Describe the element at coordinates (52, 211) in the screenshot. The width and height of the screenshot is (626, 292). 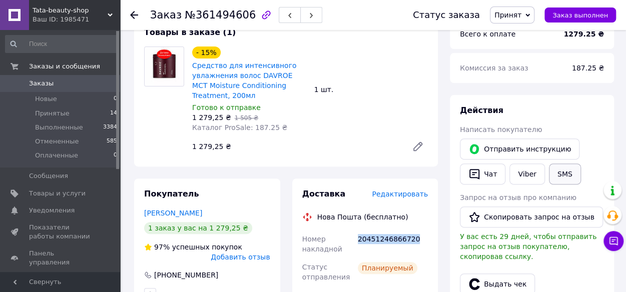
I see `span: Уведомления` at that location.